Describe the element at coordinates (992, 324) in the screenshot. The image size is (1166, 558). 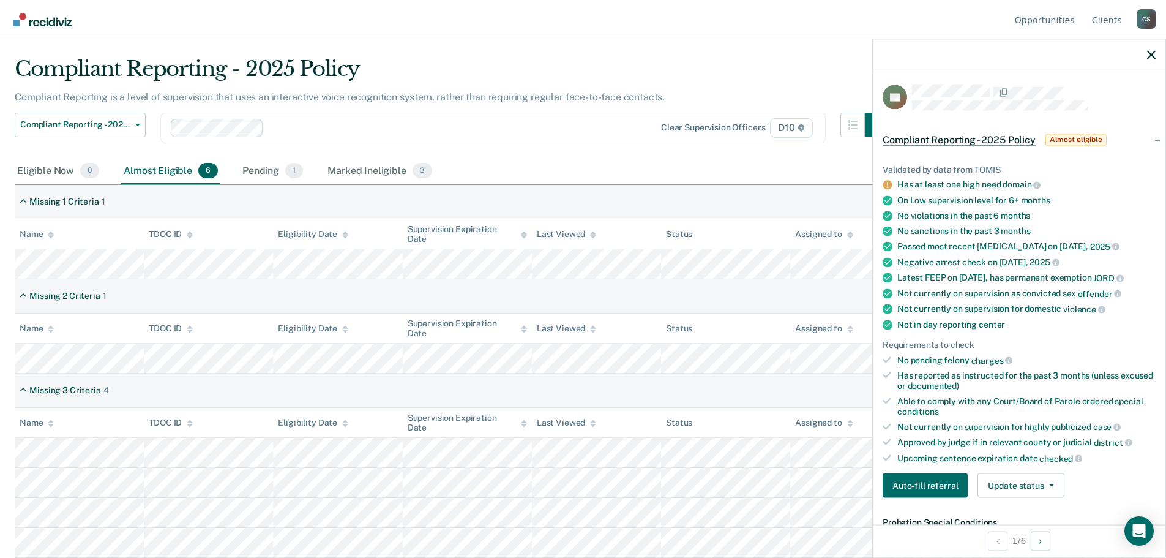
I see `span: center` at that location.